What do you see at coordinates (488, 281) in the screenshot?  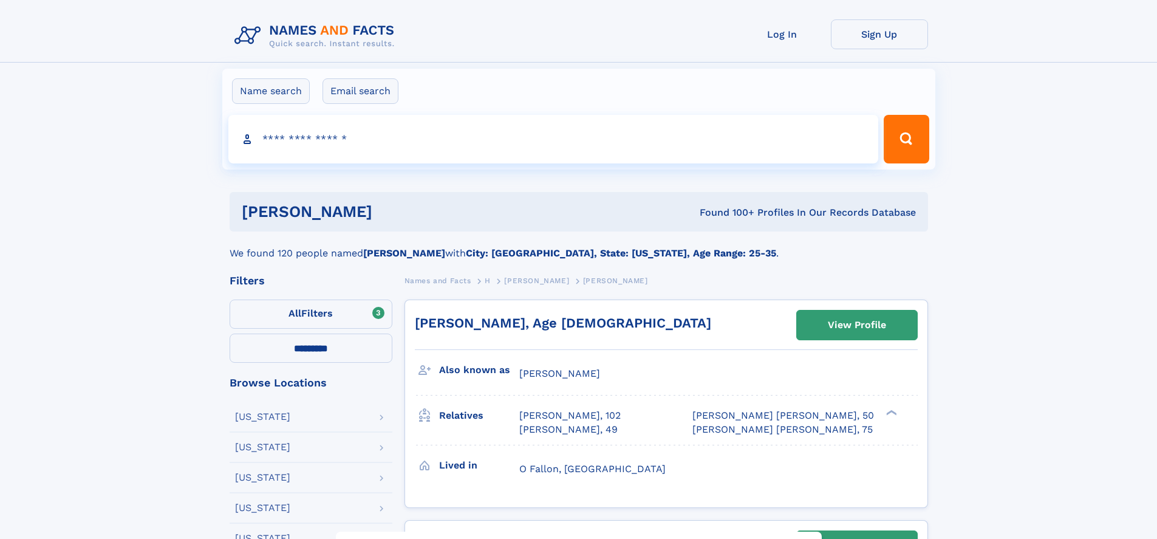 I see `span: H` at bounding box center [488, 281].